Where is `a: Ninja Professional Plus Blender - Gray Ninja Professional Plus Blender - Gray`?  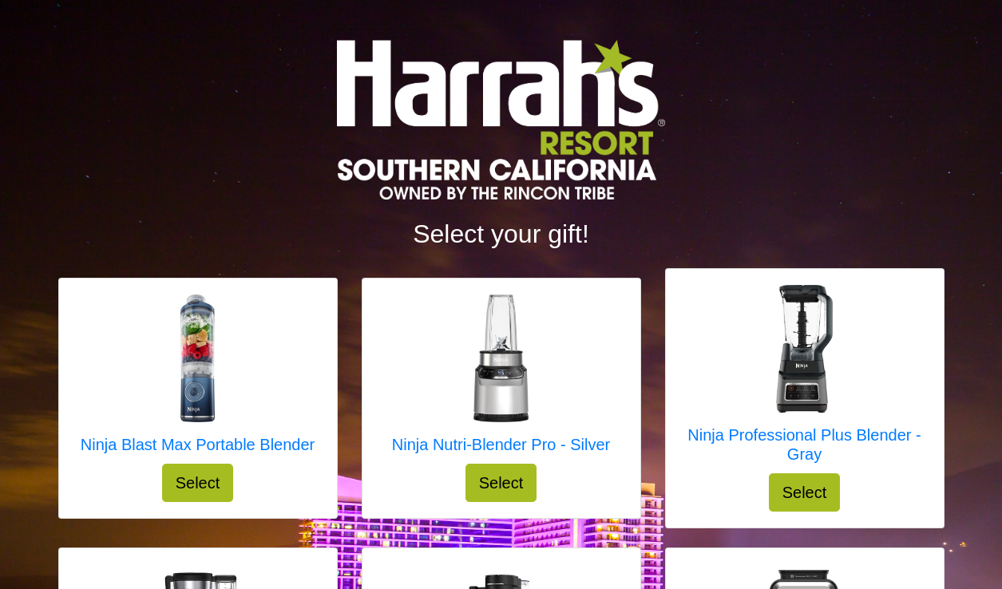
a: Ninja Professional Plus Blender - Gray Ninja Professional Plus Blender - Gray is located at coordinates (805, 379).